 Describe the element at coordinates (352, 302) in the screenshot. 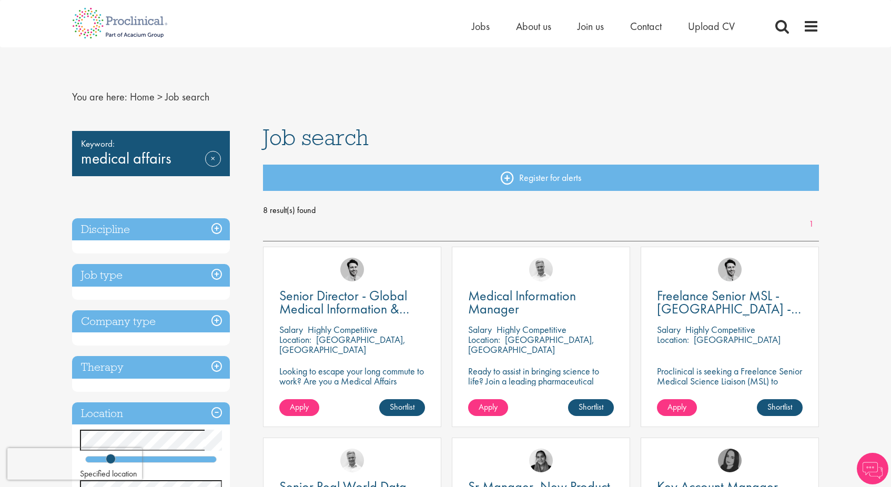

I see `a: Senior Director - Global Medical Information & Medical Affairs` at that location.